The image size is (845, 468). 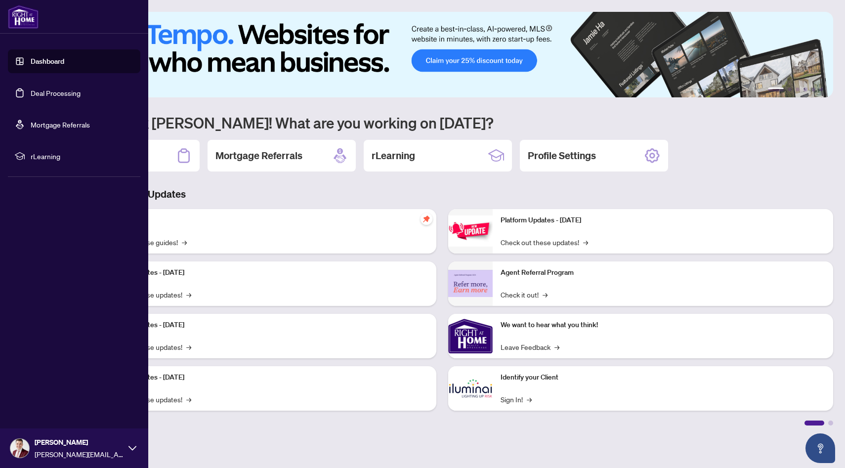 What do you see at coordinates (821, 89) in the screenshot?
I see `button: 6` at bounding box center [821, 89].